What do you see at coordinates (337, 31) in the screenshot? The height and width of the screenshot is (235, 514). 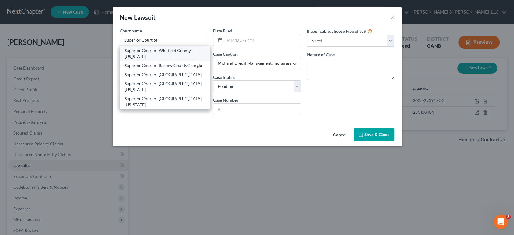 I see `label: If applicable, choose type of suit` at bounding box center [337, 31].